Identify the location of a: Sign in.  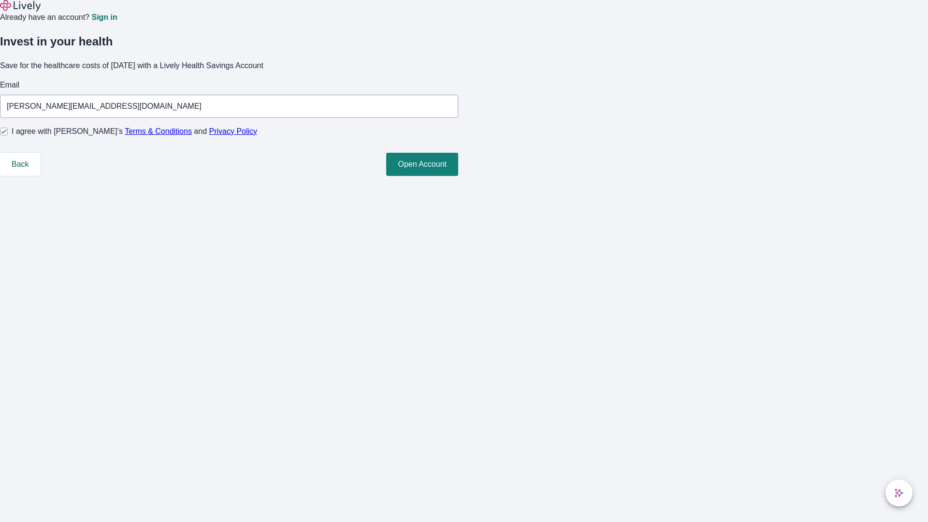
(104, 17).